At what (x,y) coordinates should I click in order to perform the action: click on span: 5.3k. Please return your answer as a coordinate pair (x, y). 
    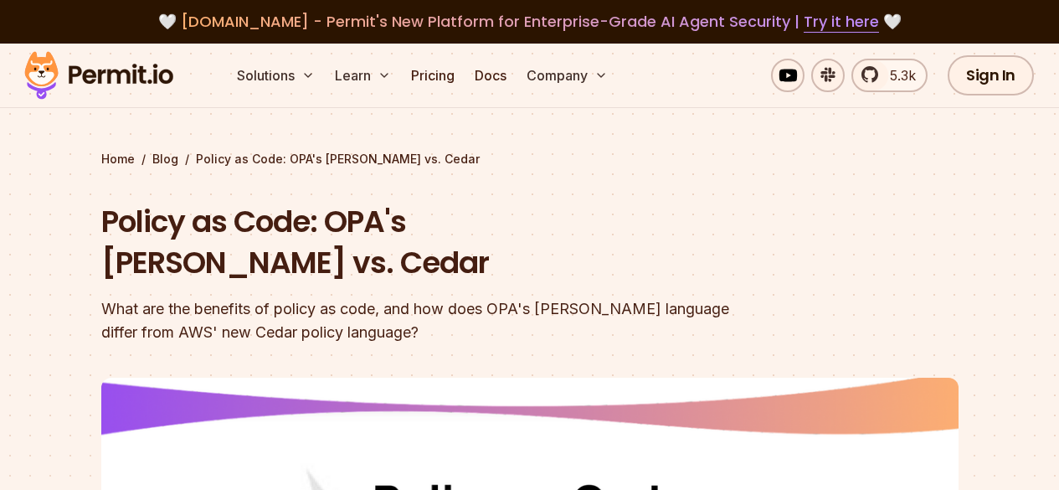
    Looking at the image, I should click on (897, 75).